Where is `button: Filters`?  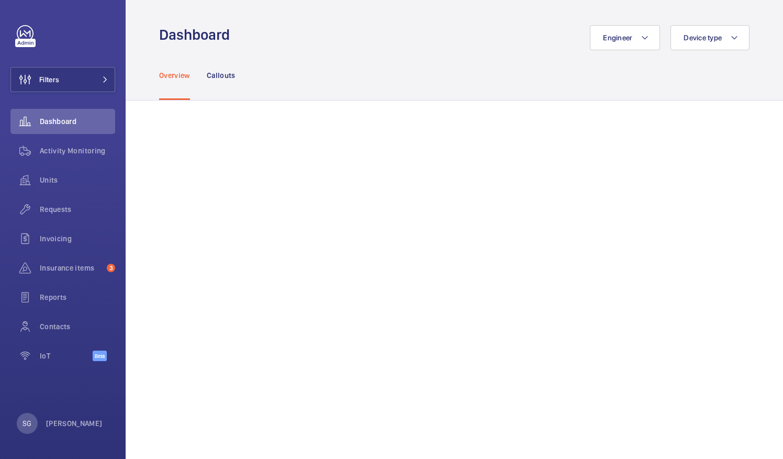 button: Filters is located at coordinates (63, 80).